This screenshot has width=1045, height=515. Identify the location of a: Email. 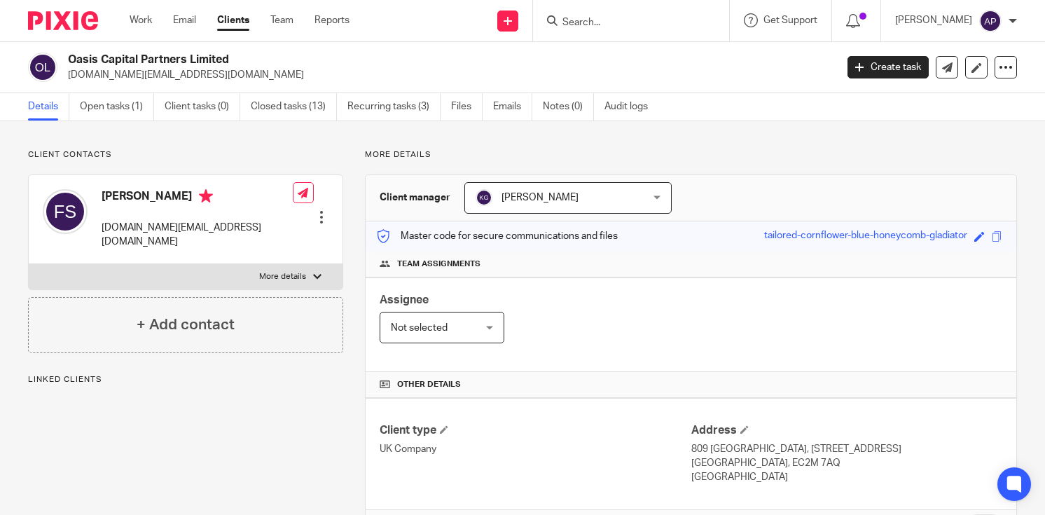
(184, 20).